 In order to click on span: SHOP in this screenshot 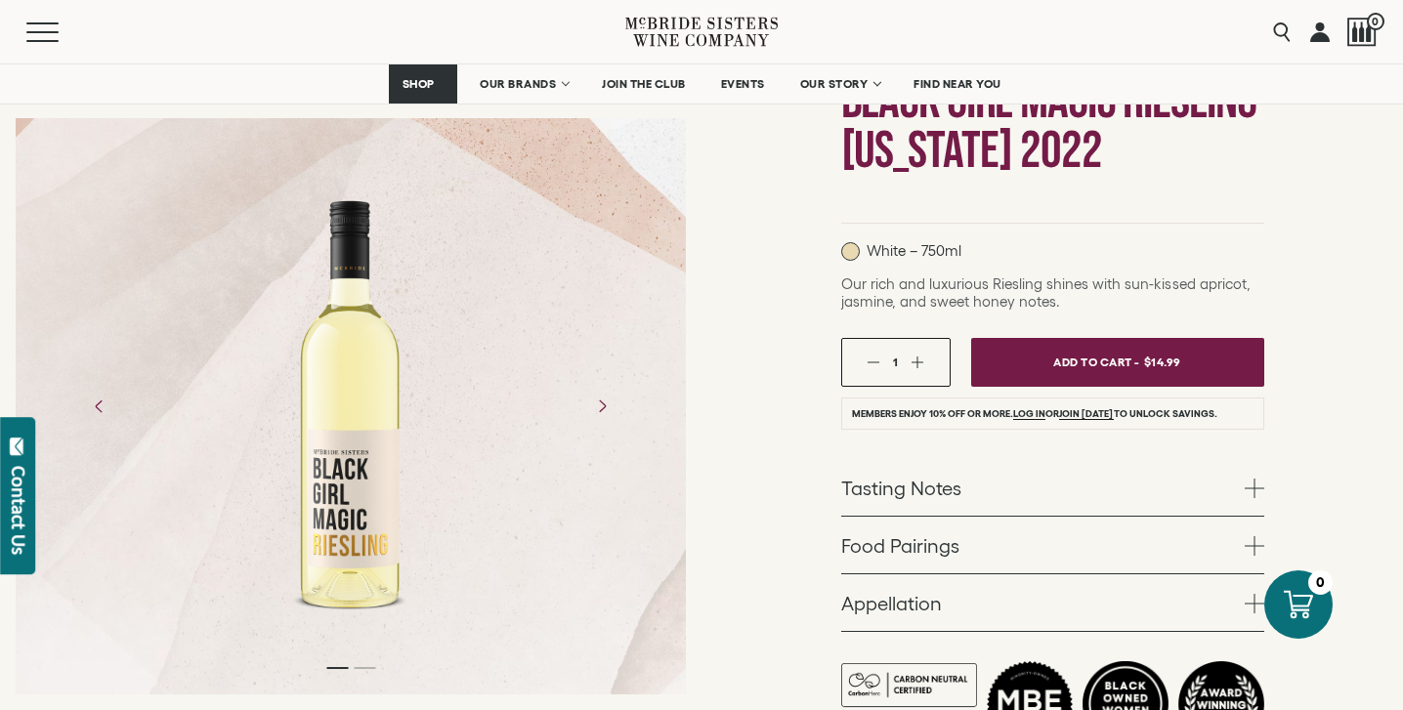, I will do `click(418, 84)`.